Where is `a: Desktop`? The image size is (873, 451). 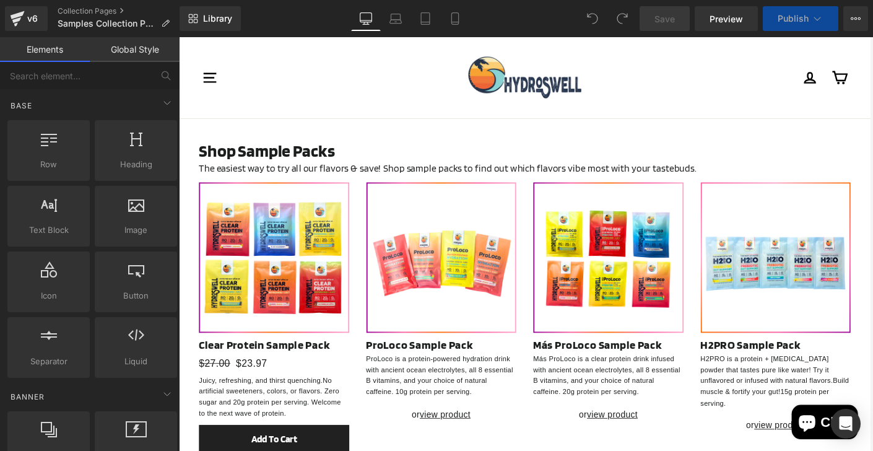
a: Desktop is located at coordinates (366, 19).